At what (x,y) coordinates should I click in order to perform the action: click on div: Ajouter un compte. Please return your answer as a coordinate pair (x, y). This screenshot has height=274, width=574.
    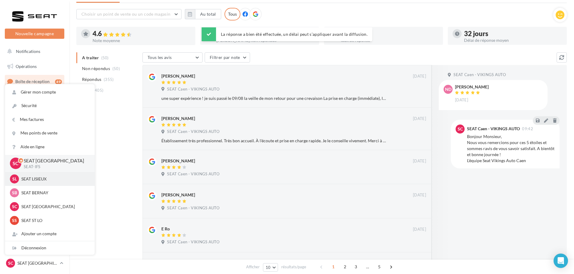
    Looking at the image, I should click on (50, 233).